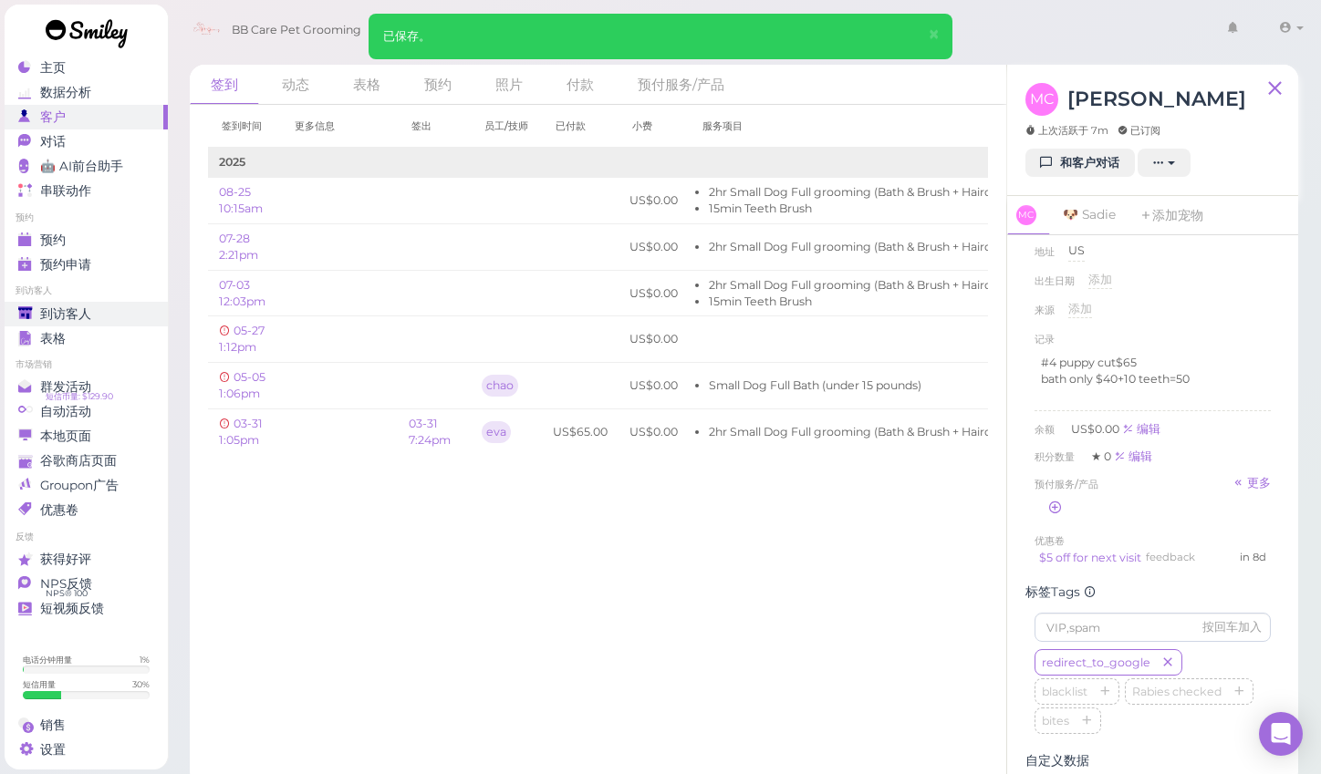 This screenshot has width=1321, height=774. Describe the element at coordinates (339, 126) in the screenshot. I see `th: 更多信息` at that location.